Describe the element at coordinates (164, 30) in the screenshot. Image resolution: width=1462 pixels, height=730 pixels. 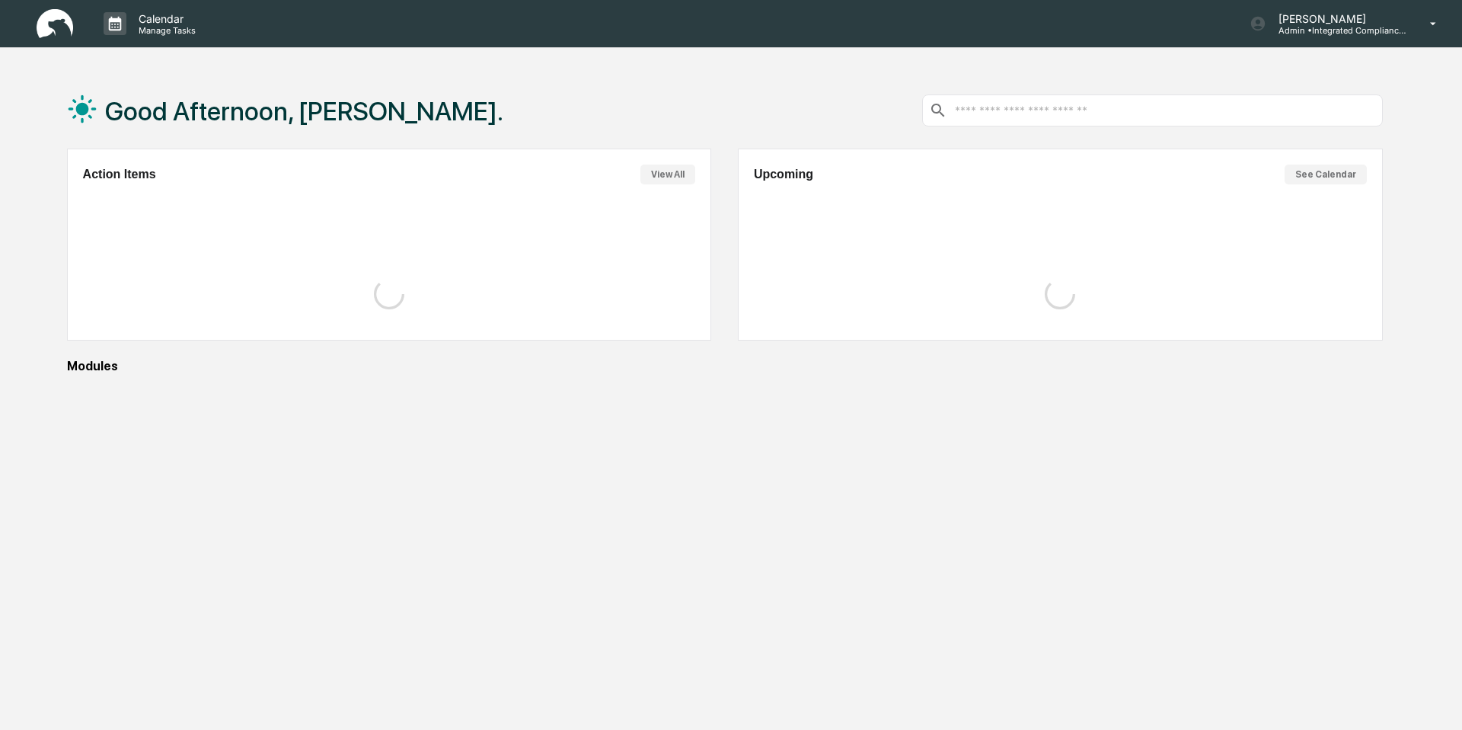
I see `p: Manage Tasks` at that location.